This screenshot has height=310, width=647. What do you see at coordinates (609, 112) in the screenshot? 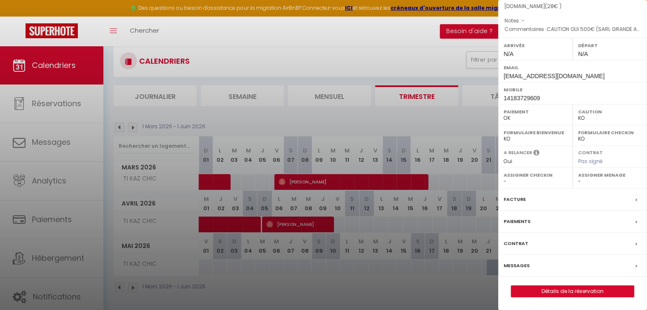
I see `label: Caution` at bounding box center [609, 112].